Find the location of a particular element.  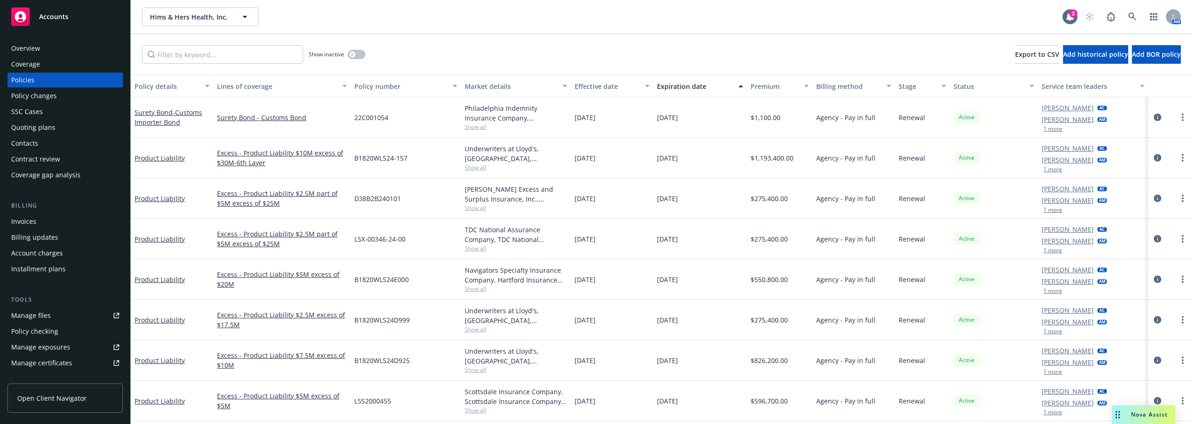

a: Coverage is located at coordinates (65, 64).